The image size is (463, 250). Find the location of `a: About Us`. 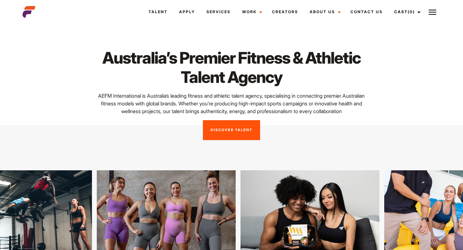

a: About Us is located at coordinates (324, 12).